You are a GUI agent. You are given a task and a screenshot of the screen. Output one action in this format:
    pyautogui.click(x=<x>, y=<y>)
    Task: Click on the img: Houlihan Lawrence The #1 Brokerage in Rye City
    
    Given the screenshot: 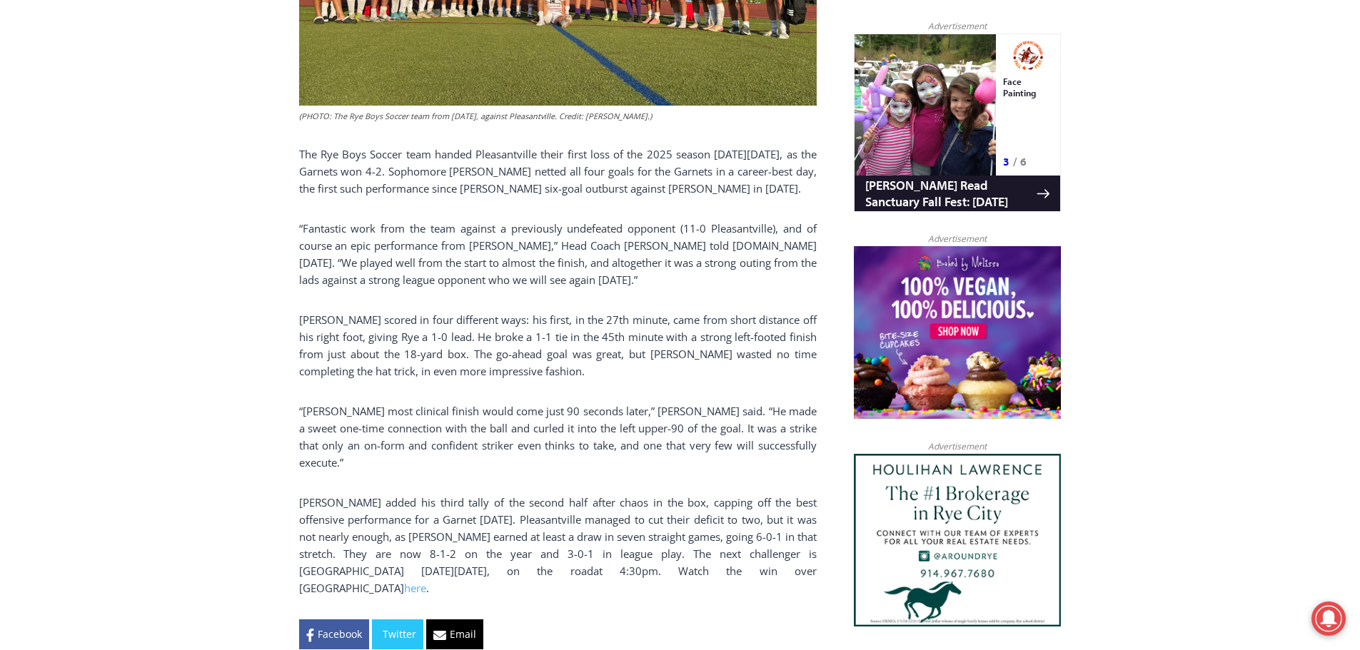 What is the action you would take?
    pyautogui.click(x=957, y=540)
    